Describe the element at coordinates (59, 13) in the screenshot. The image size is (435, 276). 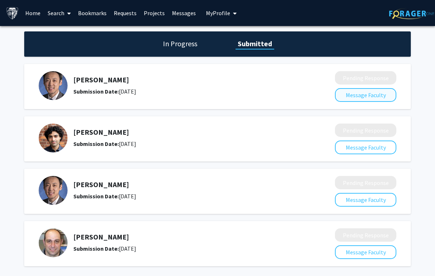
I see `a: Search` at that location.